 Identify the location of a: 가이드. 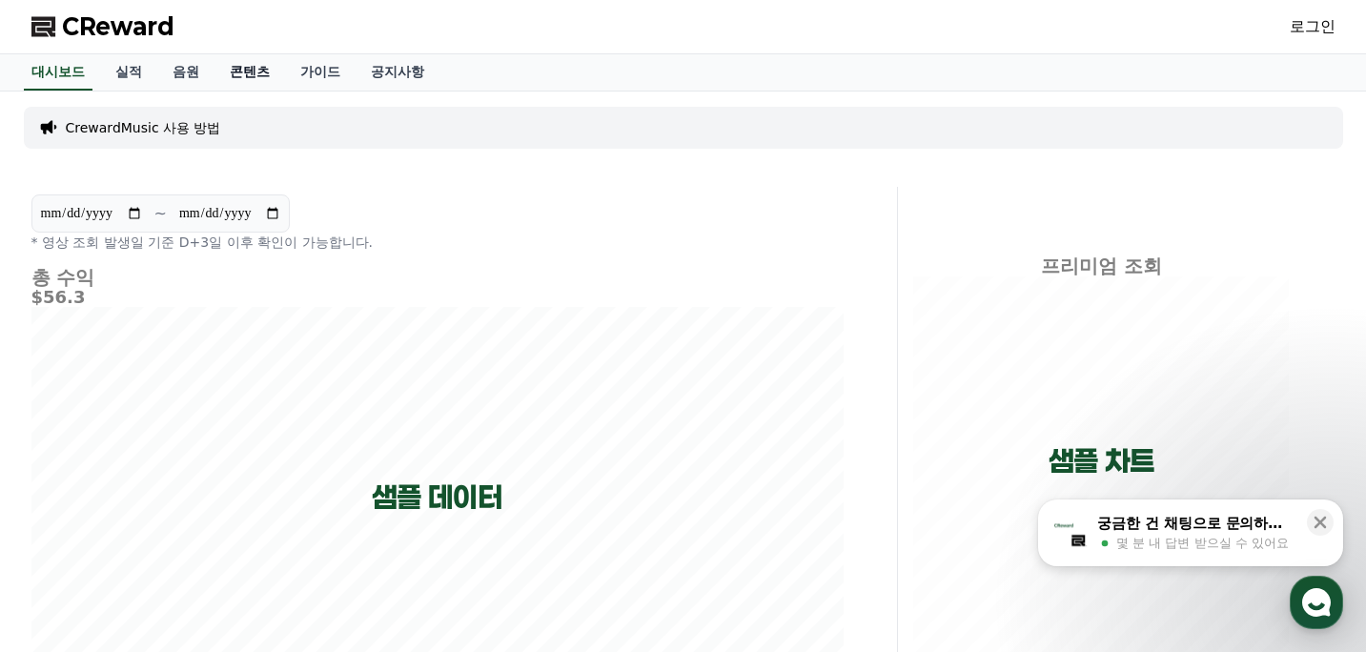
(320, 72).